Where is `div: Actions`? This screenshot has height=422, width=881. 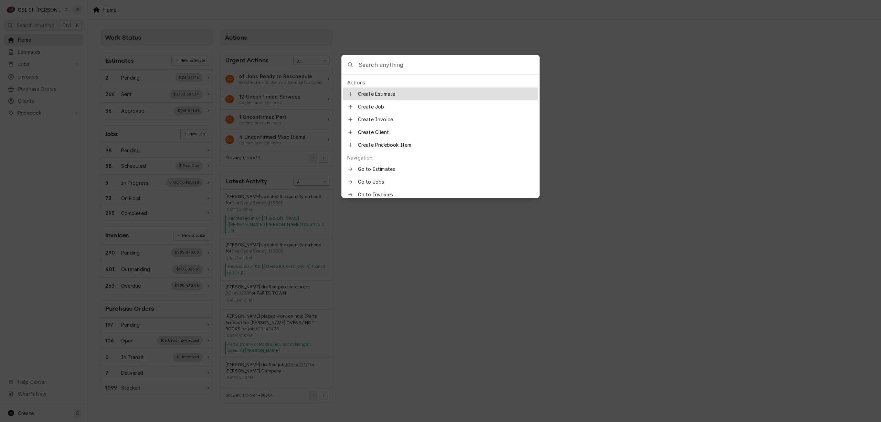
div: Actions is located at coordinates (441, 82).